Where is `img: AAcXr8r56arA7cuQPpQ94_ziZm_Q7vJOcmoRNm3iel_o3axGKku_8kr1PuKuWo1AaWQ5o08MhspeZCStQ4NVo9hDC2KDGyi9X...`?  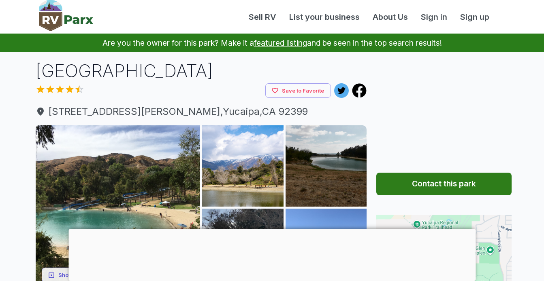 img: AAcXr8r56arA7cuQPpQ94_ziZm_Q7vJOcmoRNm3iel_o3axGKku_8kr1PuKuWo1AaWQ5o08MhspeZCStQ4NVo9hDC2KDGyi9X... is located at coordinates (243, 166).